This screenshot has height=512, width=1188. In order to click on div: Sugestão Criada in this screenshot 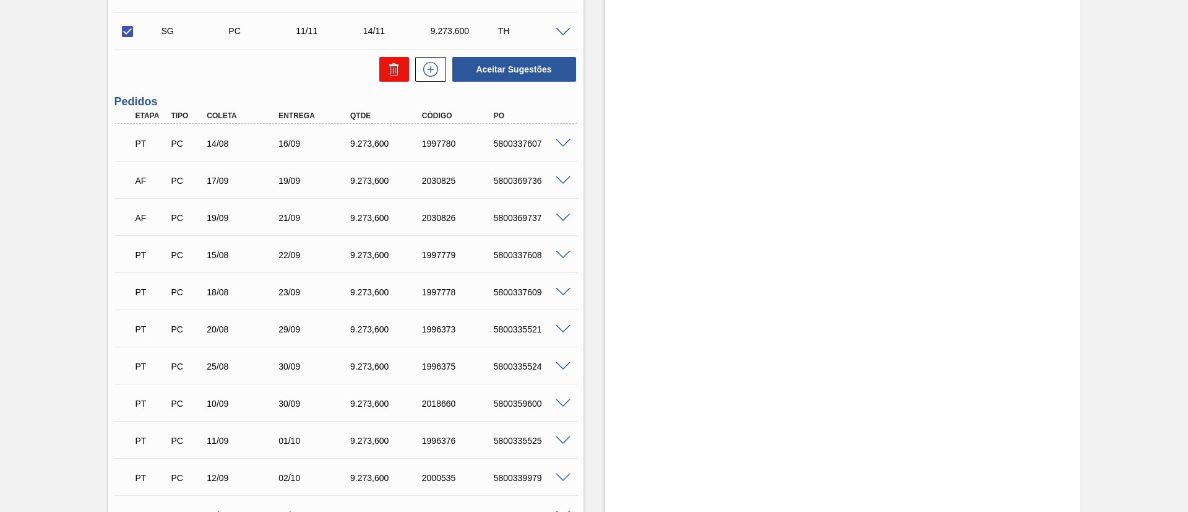, I will do `click(195, 31)`.